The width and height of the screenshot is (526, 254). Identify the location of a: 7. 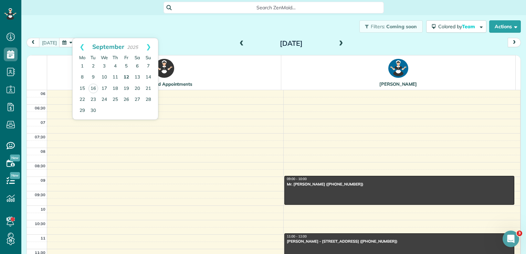
(148, 66).